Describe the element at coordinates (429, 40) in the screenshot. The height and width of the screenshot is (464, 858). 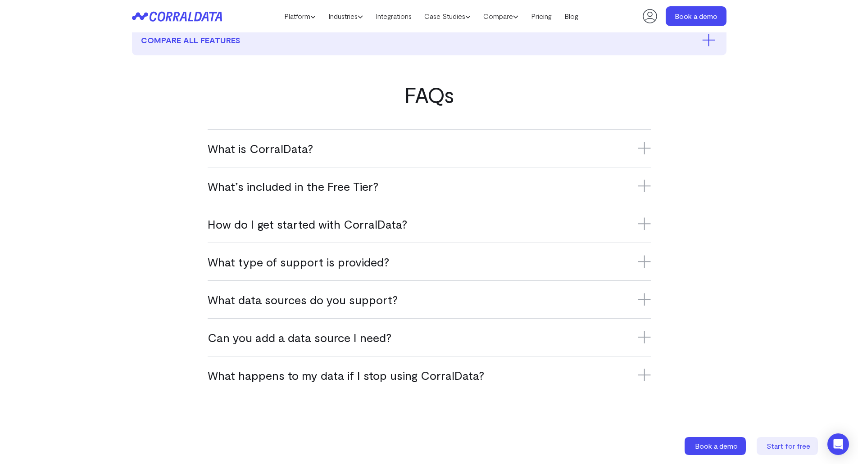
I see `button: compare all features` at that location.